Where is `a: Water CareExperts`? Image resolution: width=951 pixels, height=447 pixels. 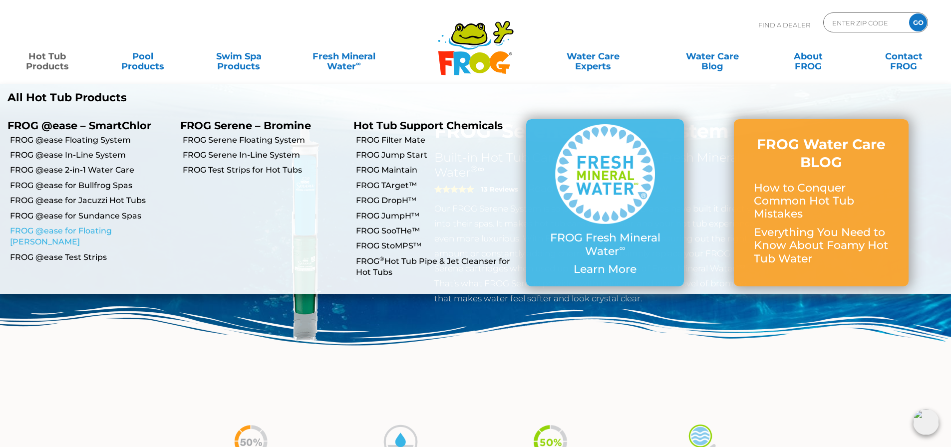 a: Water CareExperts is located at coordinates (593, 56).